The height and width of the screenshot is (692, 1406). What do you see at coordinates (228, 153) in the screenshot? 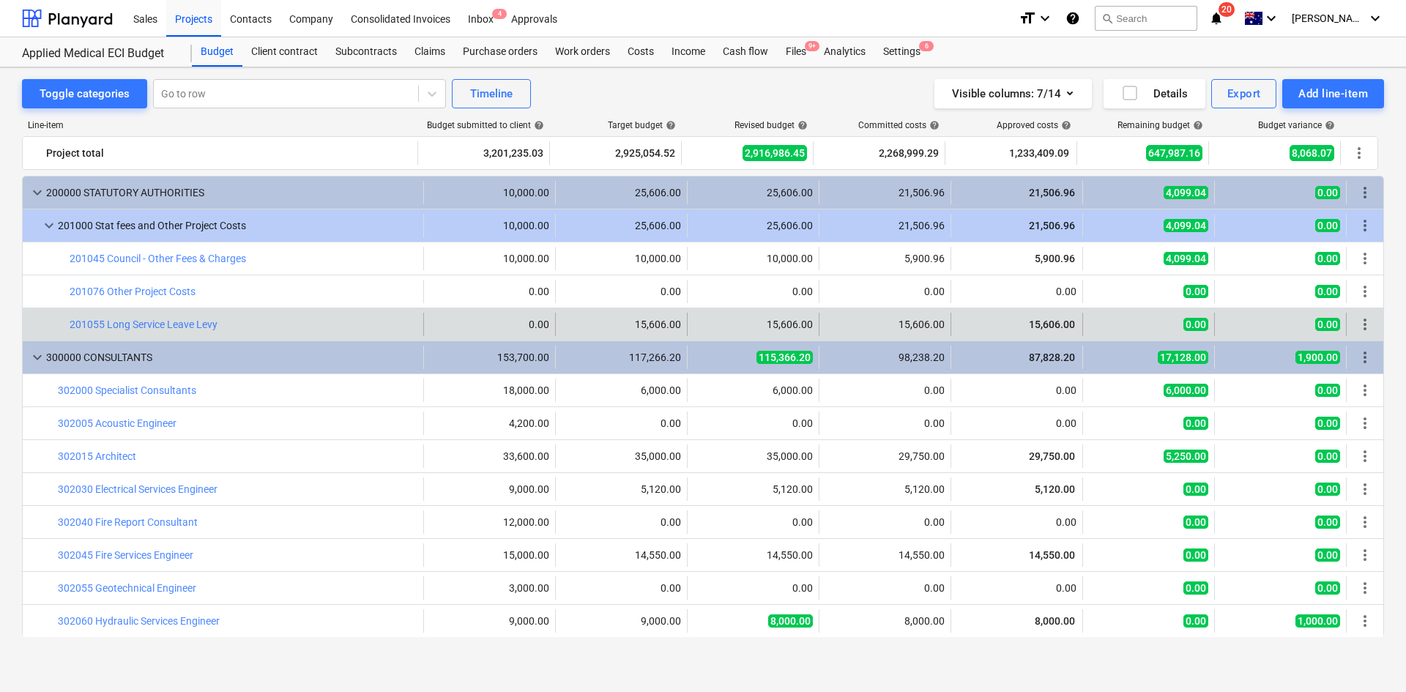
I see `div: Project total` at bounding box center [228, 153].